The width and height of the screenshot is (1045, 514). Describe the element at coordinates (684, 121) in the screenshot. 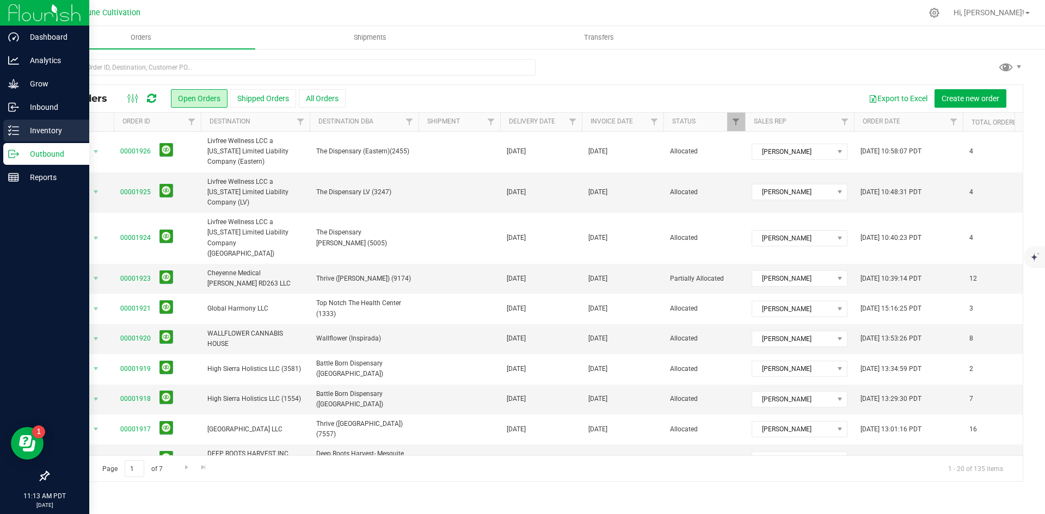

I see `a: Status` at that location.